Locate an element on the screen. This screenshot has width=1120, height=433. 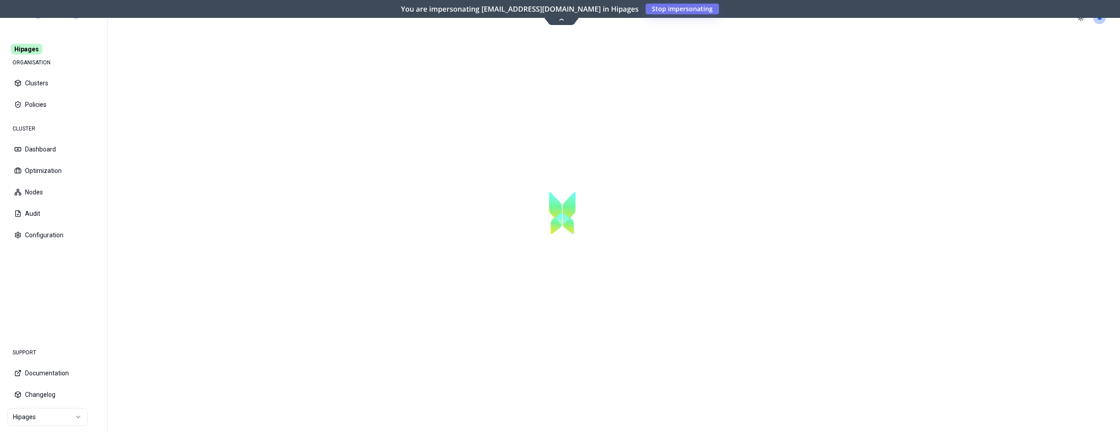
button: Audit is located at coordinates (54, 214).